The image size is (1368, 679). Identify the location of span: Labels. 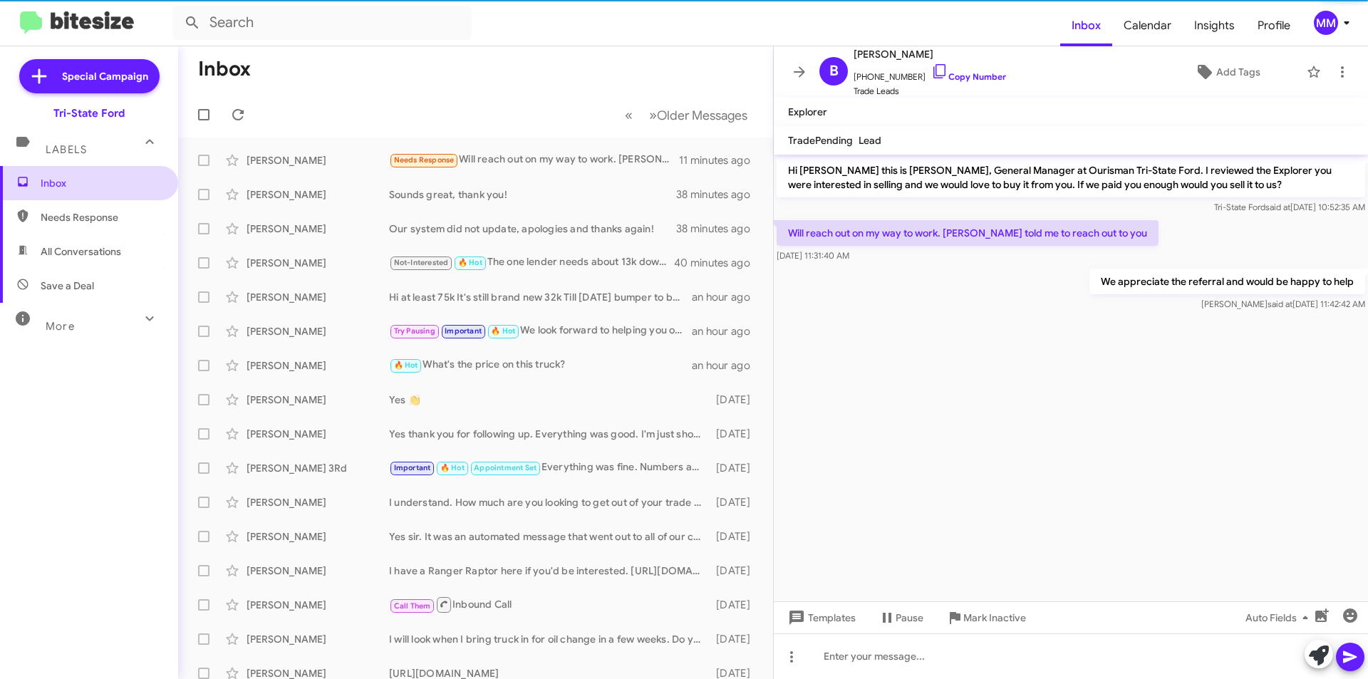
(66, 150).